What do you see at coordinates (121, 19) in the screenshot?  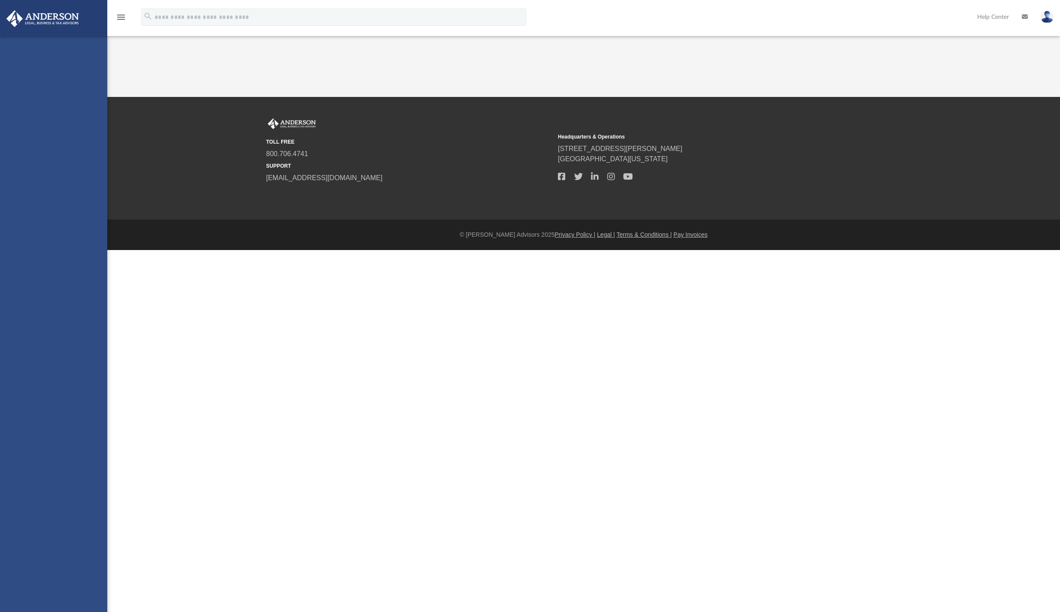 I see `a: menu` at bounding box center [121, 19].